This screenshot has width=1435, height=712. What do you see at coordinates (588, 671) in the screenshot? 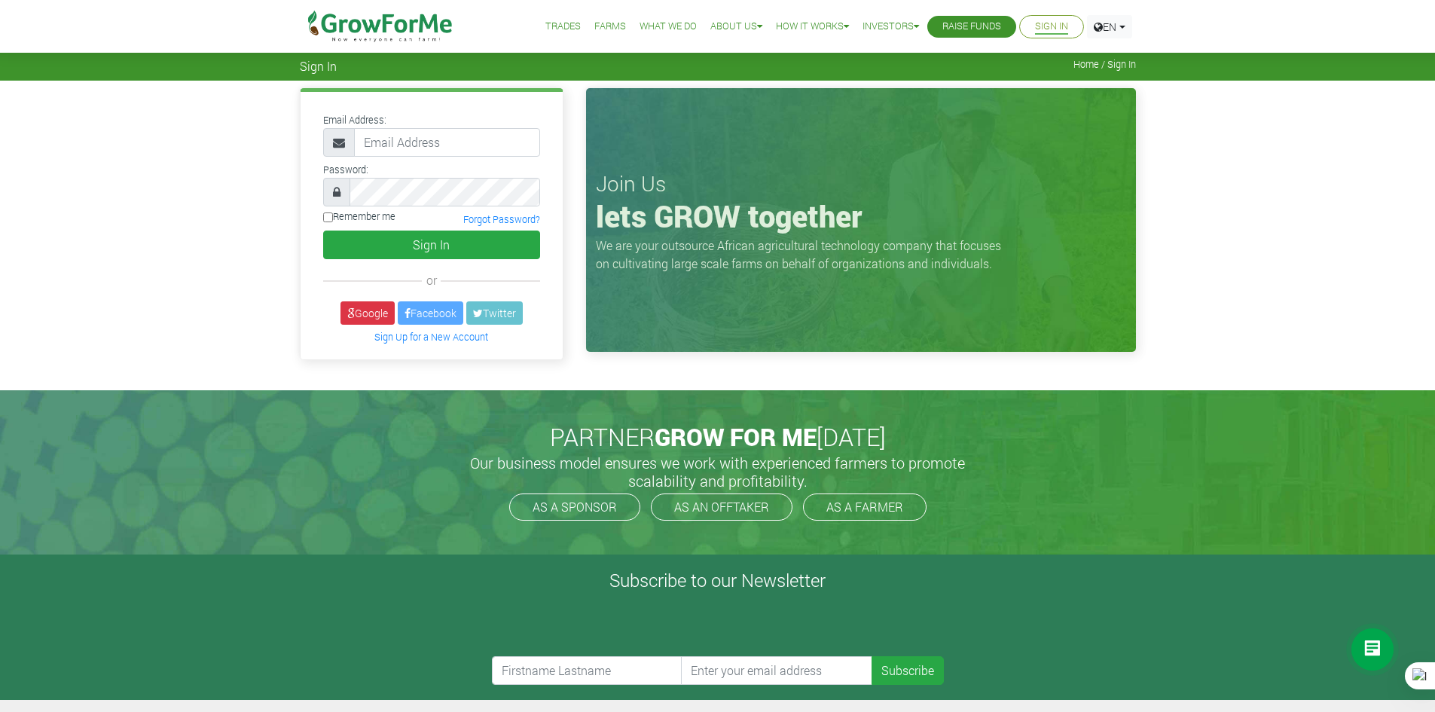
I see `input: Firstname Lastname` at bounding box center [588, 671].